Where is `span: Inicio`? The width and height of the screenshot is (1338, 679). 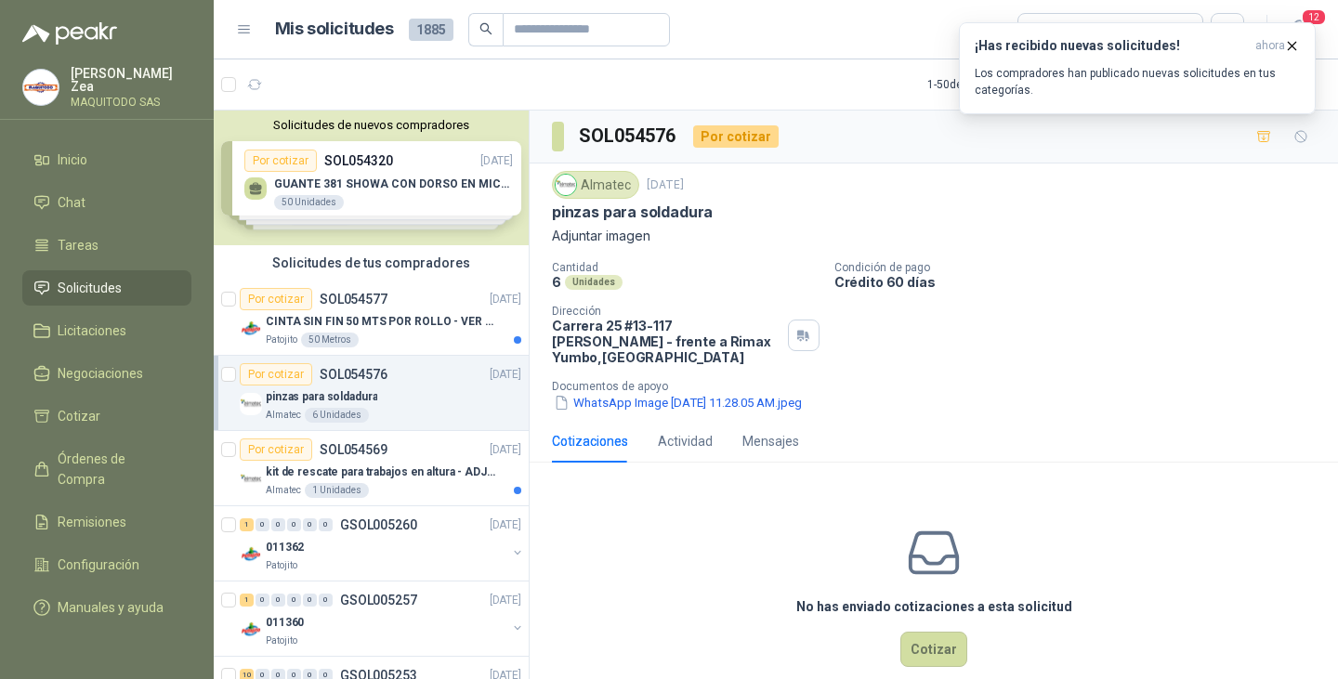 span: Inicio is located at coordinates (72, 160).